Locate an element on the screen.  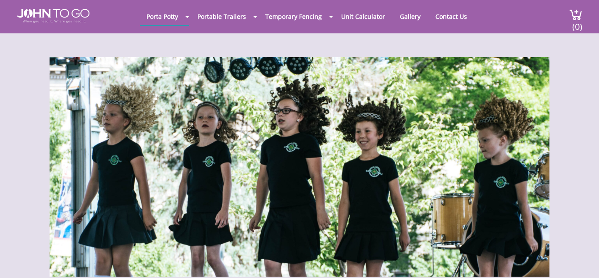
img: JOHN to go is located at coordinates (53, 16).